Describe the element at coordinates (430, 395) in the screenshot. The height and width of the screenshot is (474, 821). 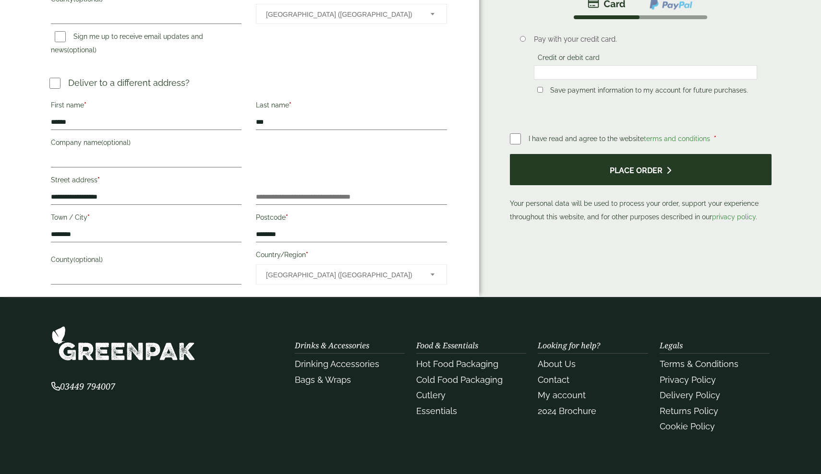
I see `a: Cutlery` at that location.